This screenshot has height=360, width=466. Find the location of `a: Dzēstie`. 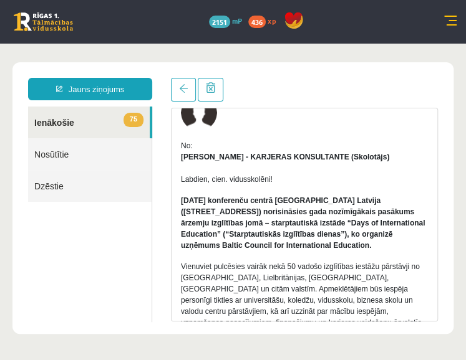

a: Dzēstie is located at coordinates (90, 142).